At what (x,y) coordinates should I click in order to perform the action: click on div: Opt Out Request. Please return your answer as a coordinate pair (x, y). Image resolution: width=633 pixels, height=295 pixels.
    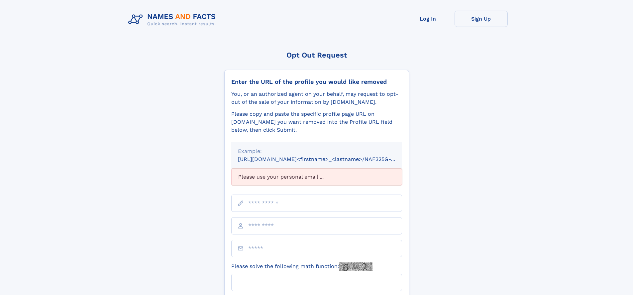
    Looking at the image, I should click on (317, 55).